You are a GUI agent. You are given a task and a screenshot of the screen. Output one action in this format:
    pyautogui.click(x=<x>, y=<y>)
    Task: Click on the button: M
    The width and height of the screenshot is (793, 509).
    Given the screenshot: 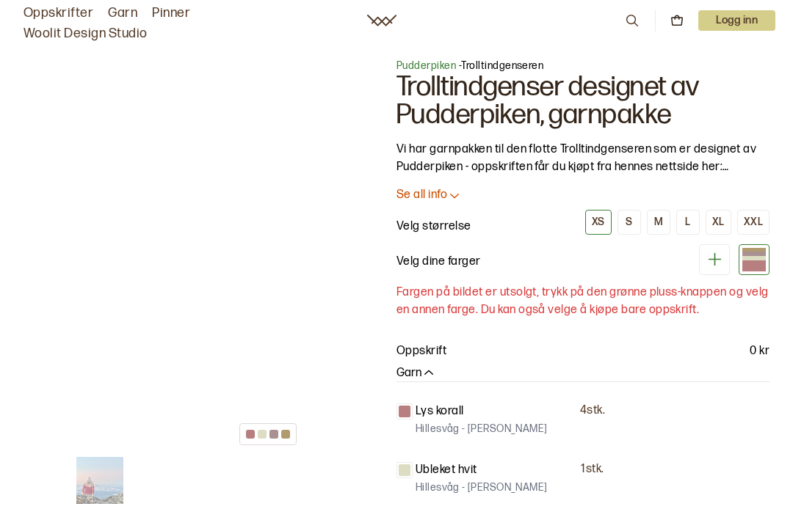 What is the action you would take?
    pyautogui.click(x=659, y=222)
    